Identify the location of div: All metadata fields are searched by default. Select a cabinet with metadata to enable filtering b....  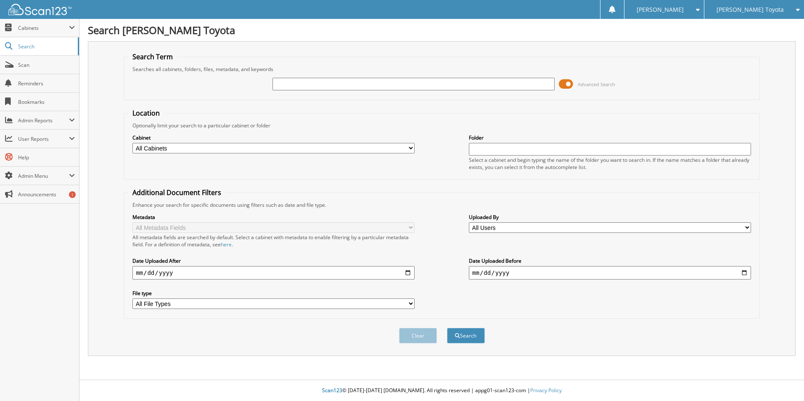
(273, 241).